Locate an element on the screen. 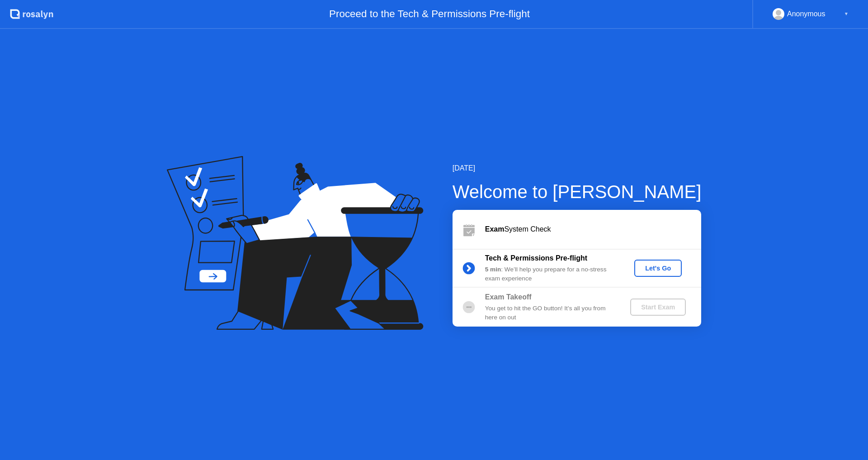 Image resolution: width=868 pixels, height=460 pixels. button: Start Exam is located at coordinates (658, 307).